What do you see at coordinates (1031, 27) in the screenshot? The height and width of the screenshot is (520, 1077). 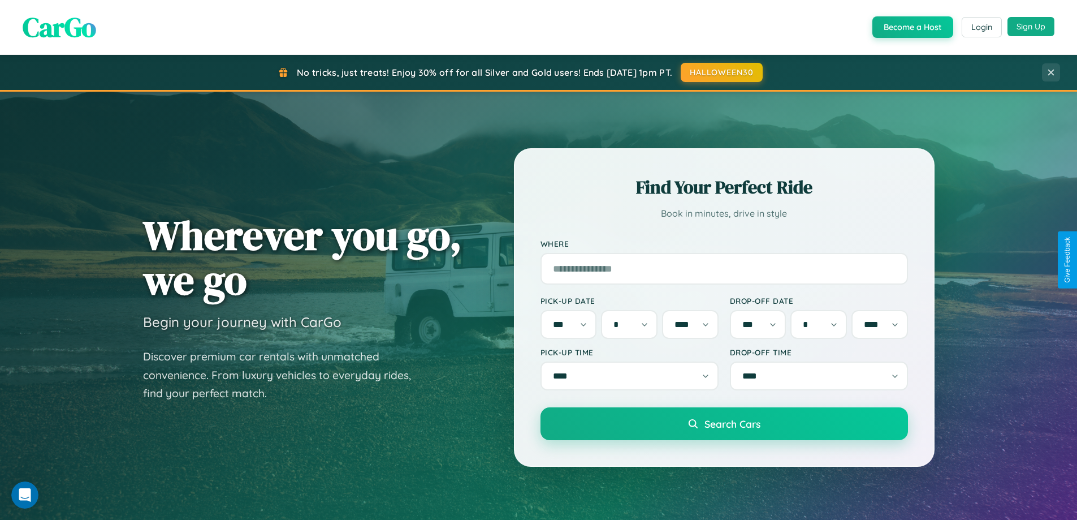 I see `button: Sign Up` at bounding box center [1031, 27].